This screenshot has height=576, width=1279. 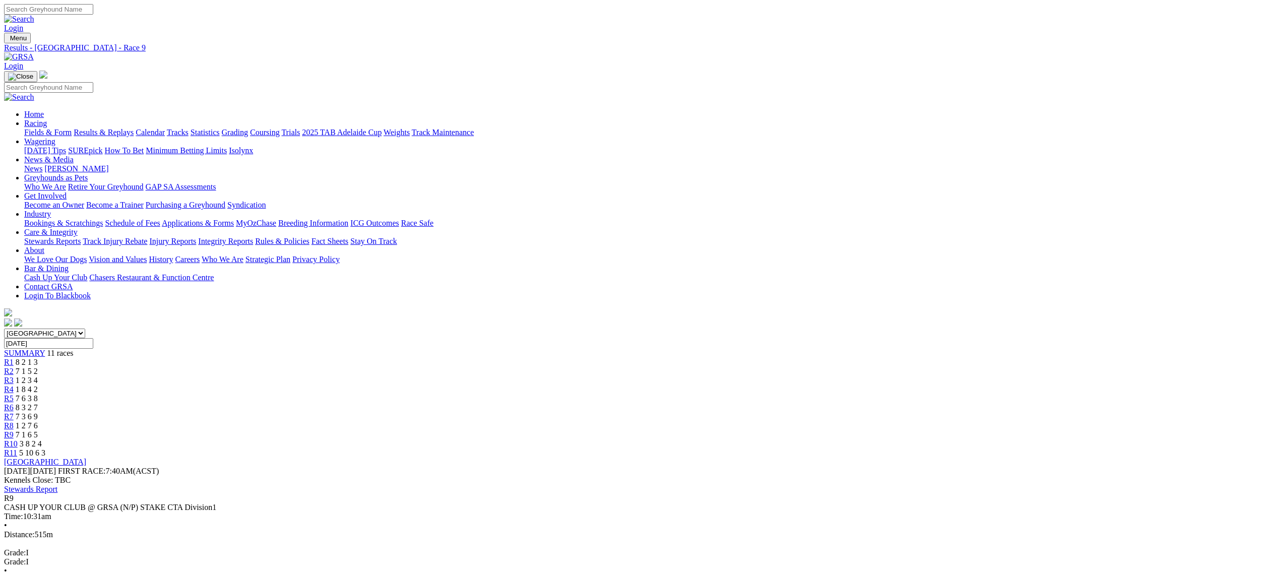 I want to click on span: R11, so click(x=11, y=453).